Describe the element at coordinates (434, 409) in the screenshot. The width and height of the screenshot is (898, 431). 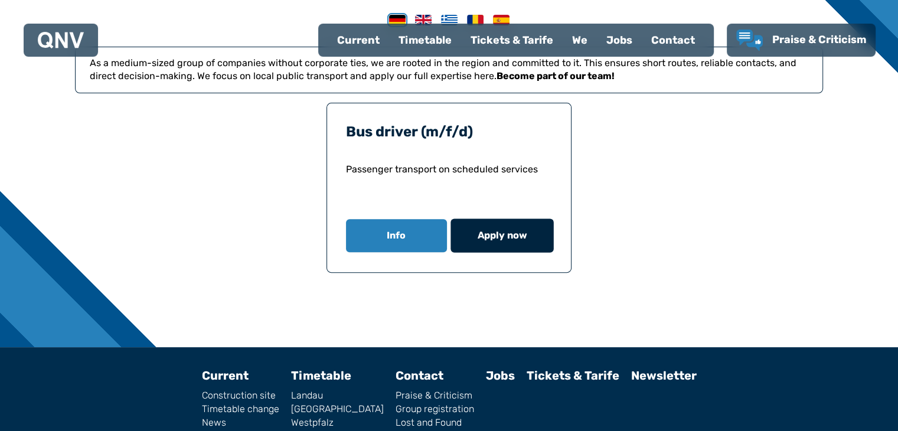
I see `a: Group registration` at that location.